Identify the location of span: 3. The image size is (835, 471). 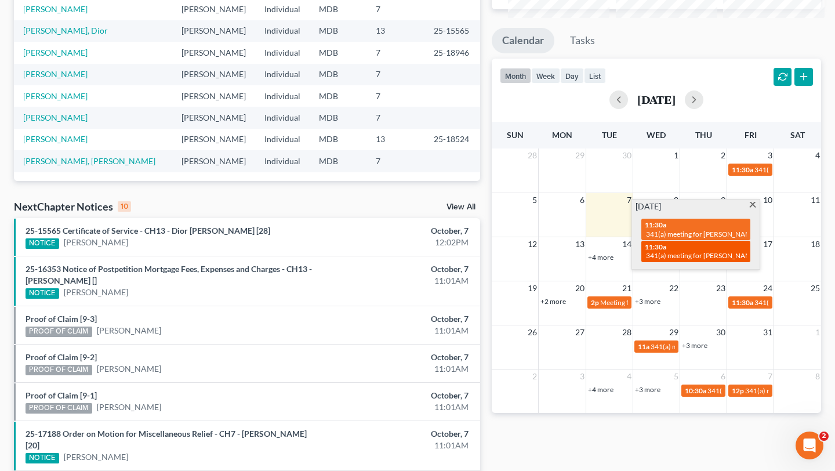
(582, 376).